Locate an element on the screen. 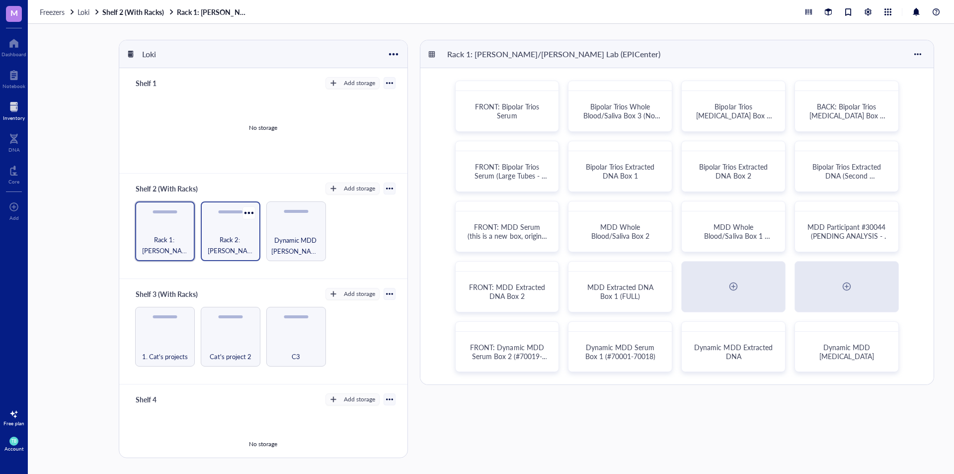  div: DNA is located at coordinates (14, 150).